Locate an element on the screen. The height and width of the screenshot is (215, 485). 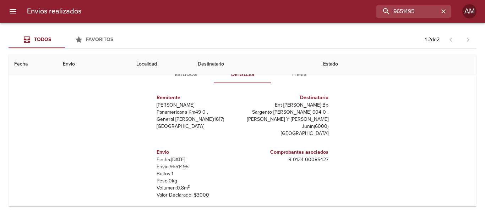
th: Estado is located at coordinates (397, 64).